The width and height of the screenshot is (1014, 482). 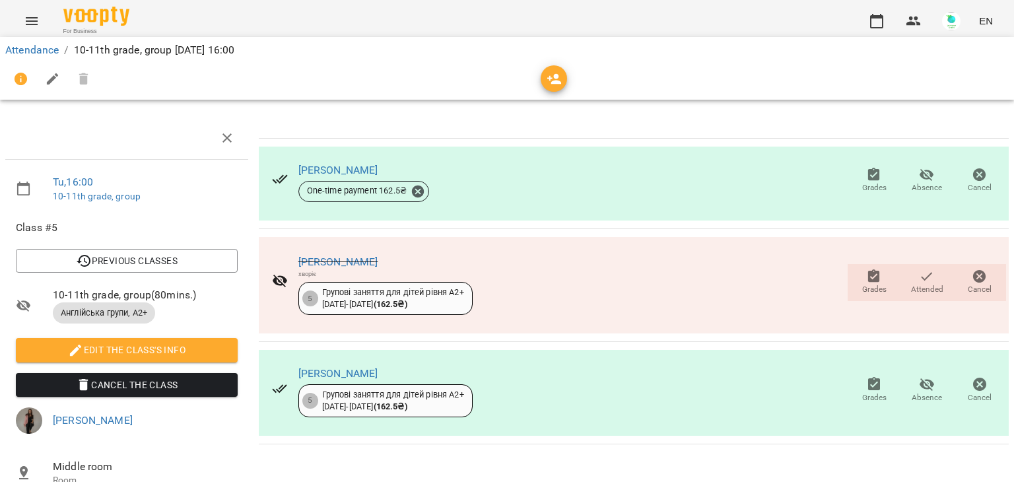 What do you see at coordinates (986, 20) in the screenshot?
I see `button: EN` at bounding box center [986, 20].